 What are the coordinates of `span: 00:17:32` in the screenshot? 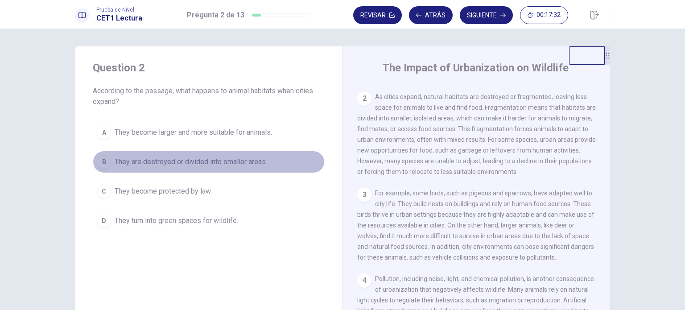 It's located at (549, 15).